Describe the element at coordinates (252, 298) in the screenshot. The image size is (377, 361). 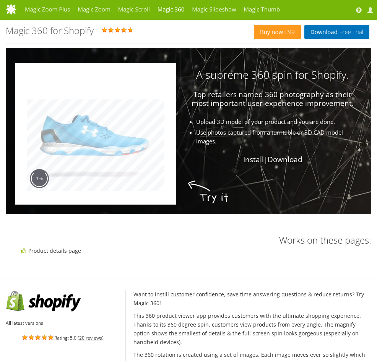
I see `p: Want to instill customer confidence, save time answering questions & reduce returns? Try Magic 360!` at that location.